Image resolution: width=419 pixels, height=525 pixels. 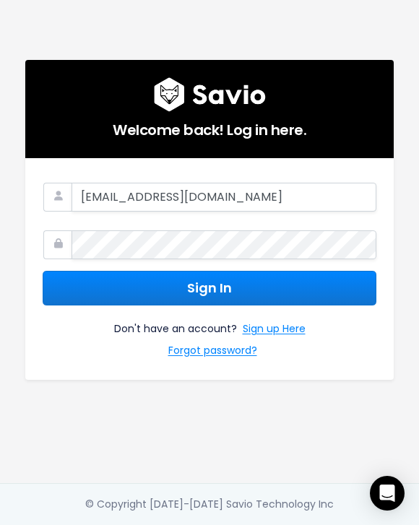 I want to click on button: Sign In, so click(x=210, y=288).